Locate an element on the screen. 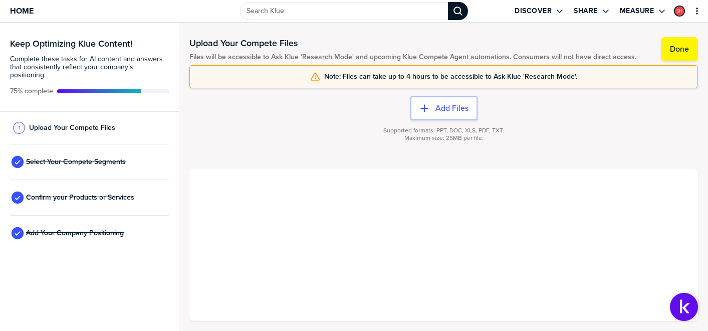 The height and width of the screenshot is (331, 708). button: Done is located at coordinates (679, 49).